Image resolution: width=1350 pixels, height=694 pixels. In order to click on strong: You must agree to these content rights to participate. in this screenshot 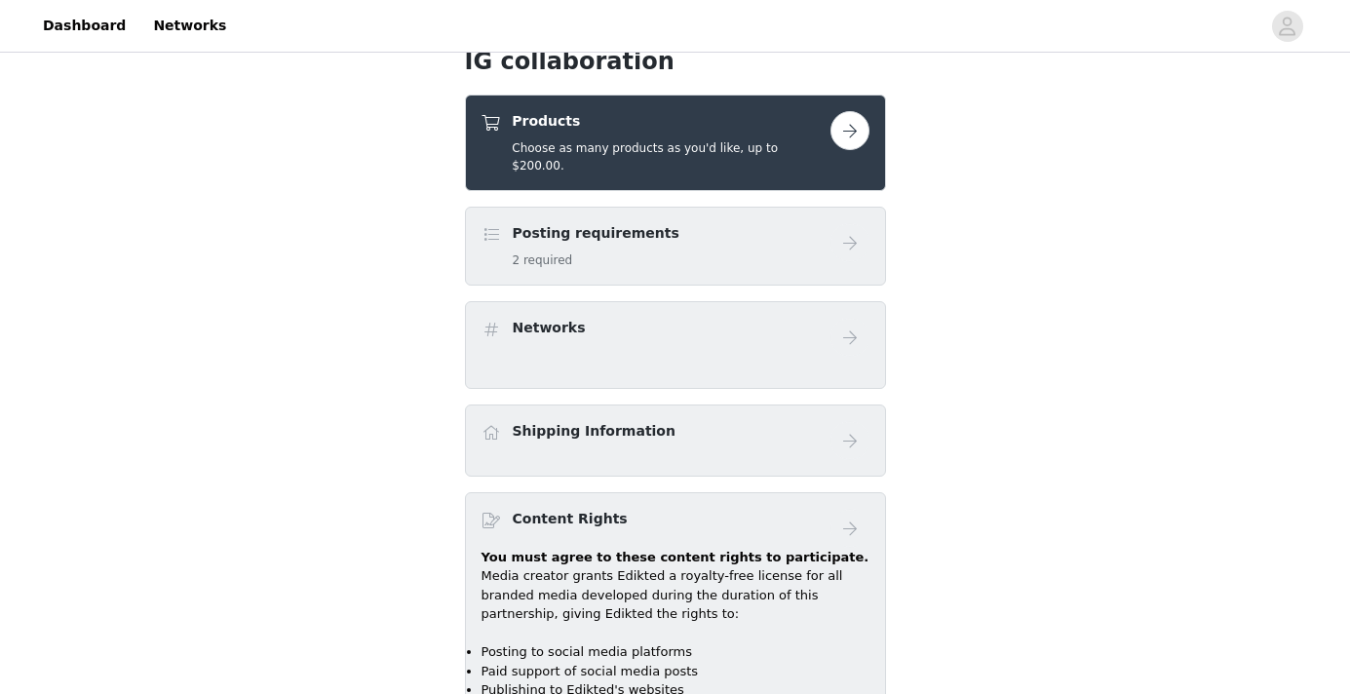, I will do `click(676, 557)`.